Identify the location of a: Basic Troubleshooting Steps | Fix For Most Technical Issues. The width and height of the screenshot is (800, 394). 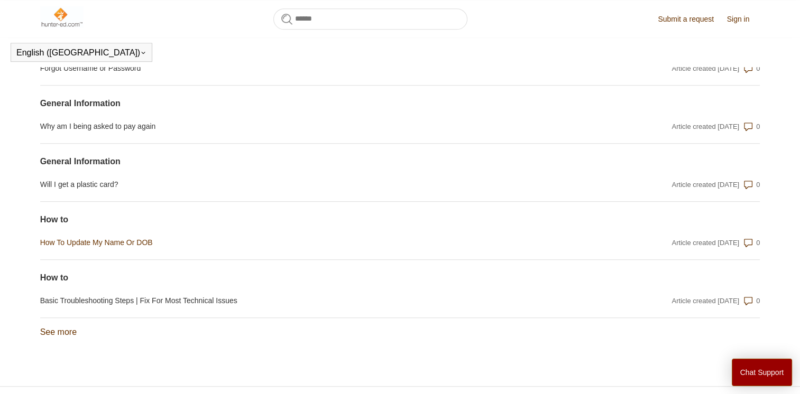
(292, 301).